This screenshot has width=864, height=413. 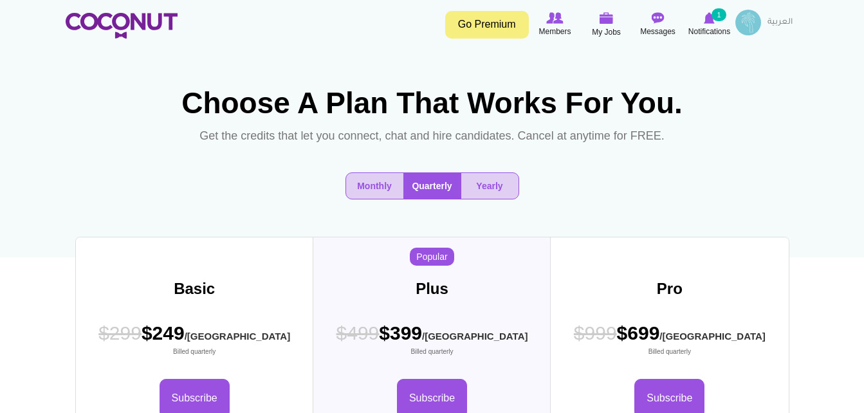 What do you see at coordinates (487, 24) in the screenshot?
I see `a: Go Premium` at bounding box center [487, 24].